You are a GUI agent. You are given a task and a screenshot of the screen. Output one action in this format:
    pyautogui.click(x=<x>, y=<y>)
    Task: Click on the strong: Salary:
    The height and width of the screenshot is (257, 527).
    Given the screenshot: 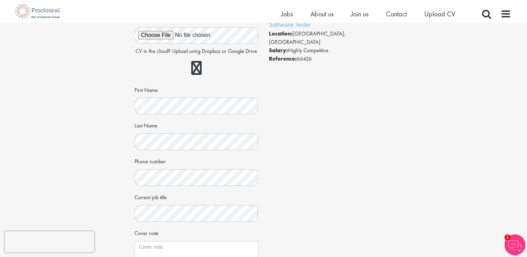 What is the action you would take?
    pyautogui.click(x=278, y=50)
    